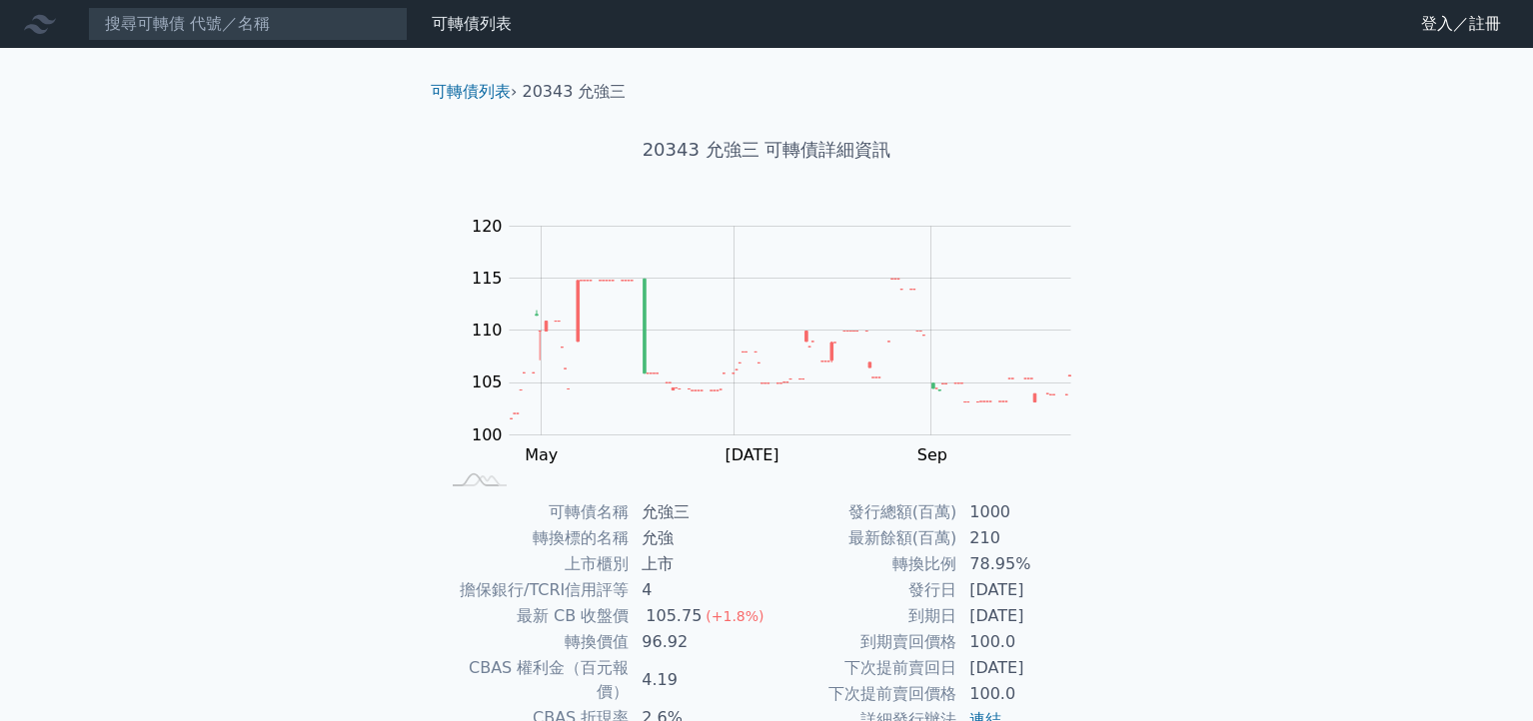 This screenshot has width=1533, height=721. I want to click on td: 78.95%, so click(1025, 565).